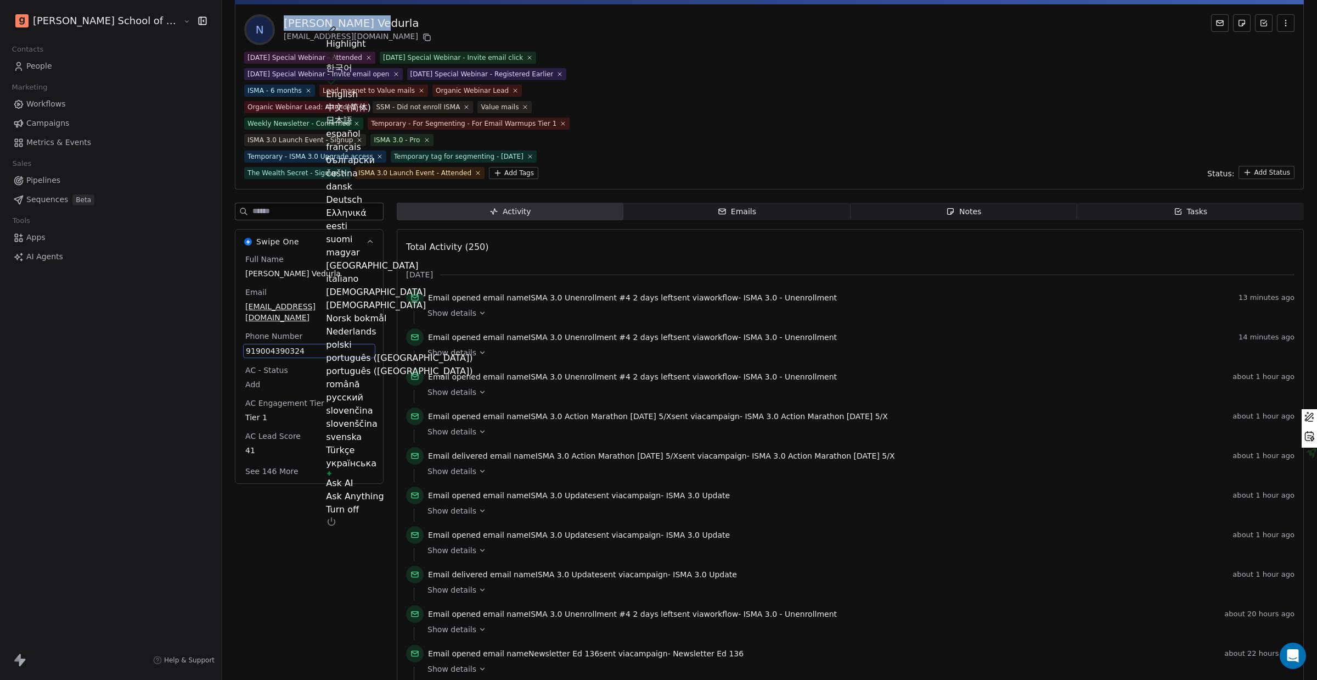  Describe the element at coordinates (248, 242) in the screenshot. I see `img: Swipe One` at that location.